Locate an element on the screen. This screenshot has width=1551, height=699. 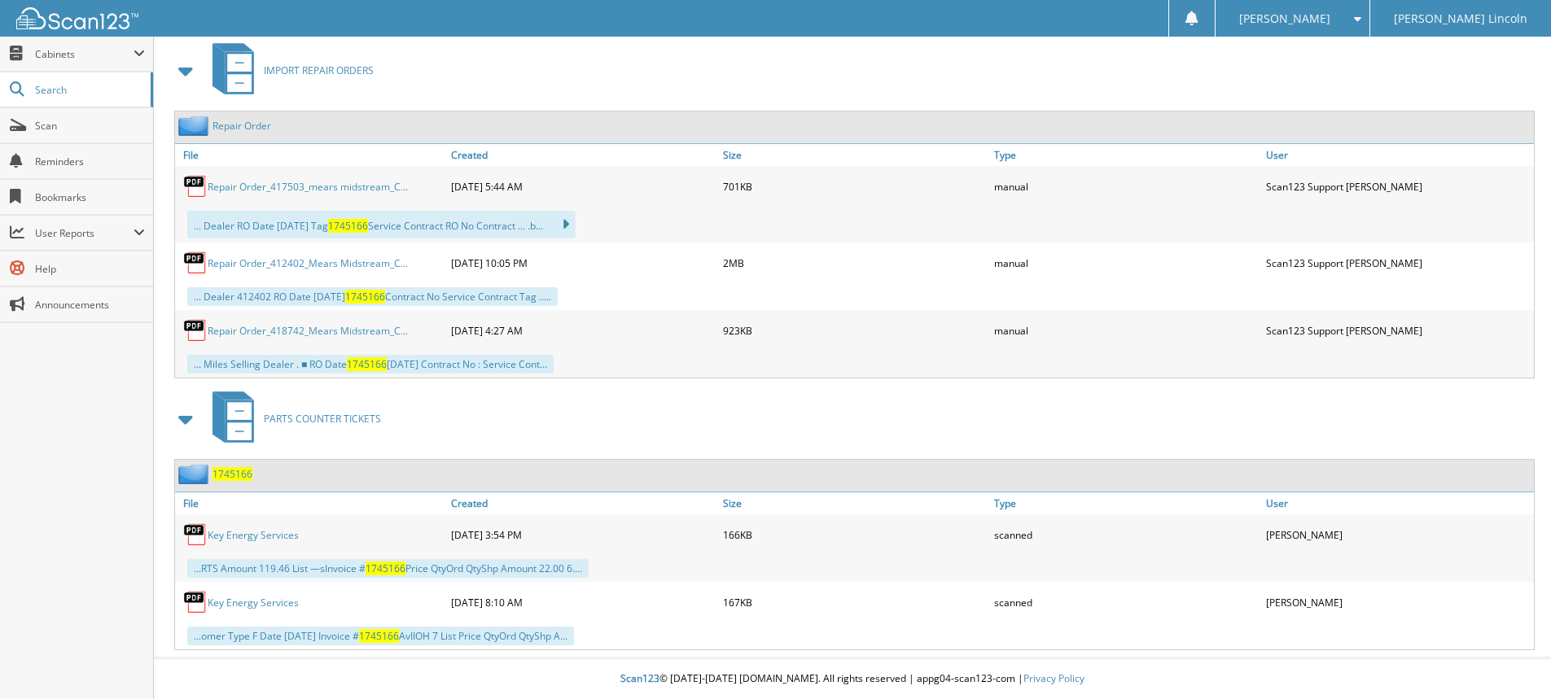
a: Repair Order is located at coordinates (242, 125).